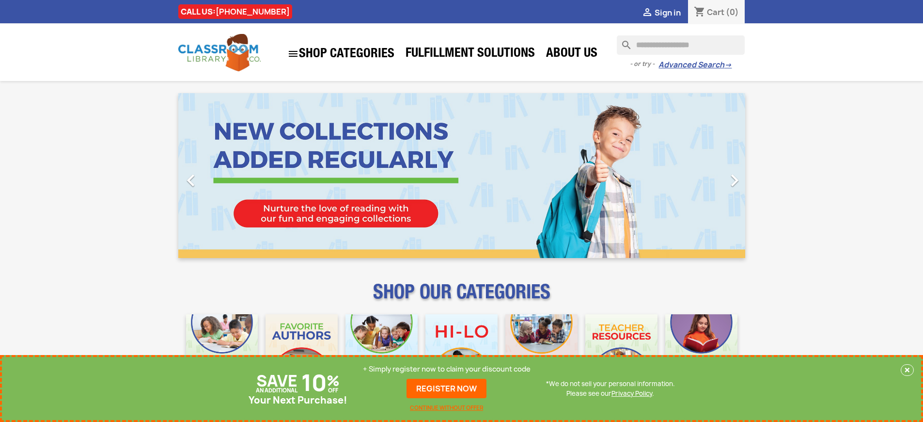 This screenshot has height=422, width=923. I want to click on a:  Sign in, so click(661, 13).